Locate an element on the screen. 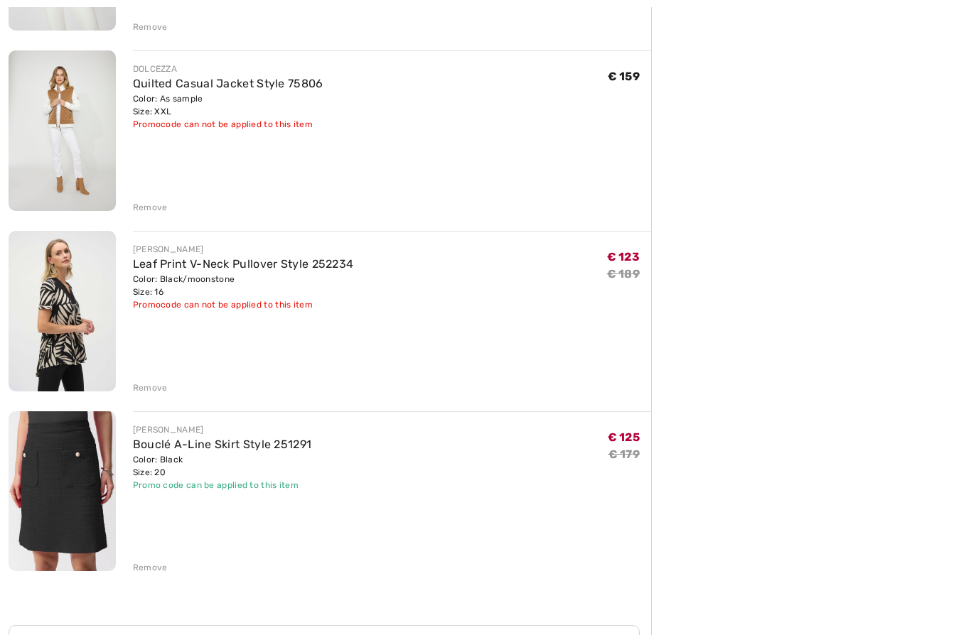  a: Quilted Casual Jacket Style 75806 is located at coordinates (228, 83).